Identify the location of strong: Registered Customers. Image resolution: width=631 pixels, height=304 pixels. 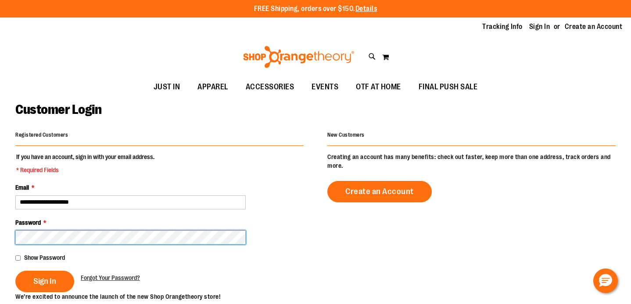
(42, 135).